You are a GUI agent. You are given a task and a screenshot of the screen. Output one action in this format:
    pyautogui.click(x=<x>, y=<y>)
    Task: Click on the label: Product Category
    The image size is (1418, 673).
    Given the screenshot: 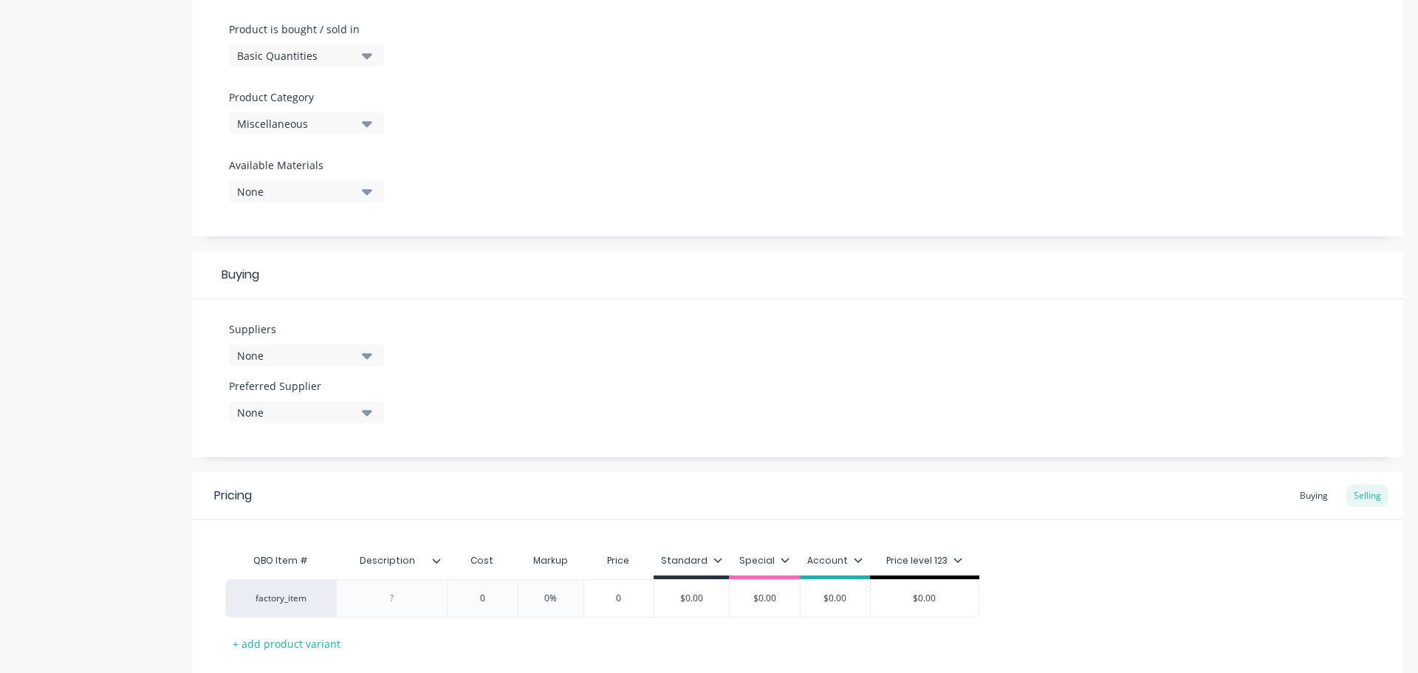 What is the action you would take?
    pyautogui.click(x=303, y=97)
    